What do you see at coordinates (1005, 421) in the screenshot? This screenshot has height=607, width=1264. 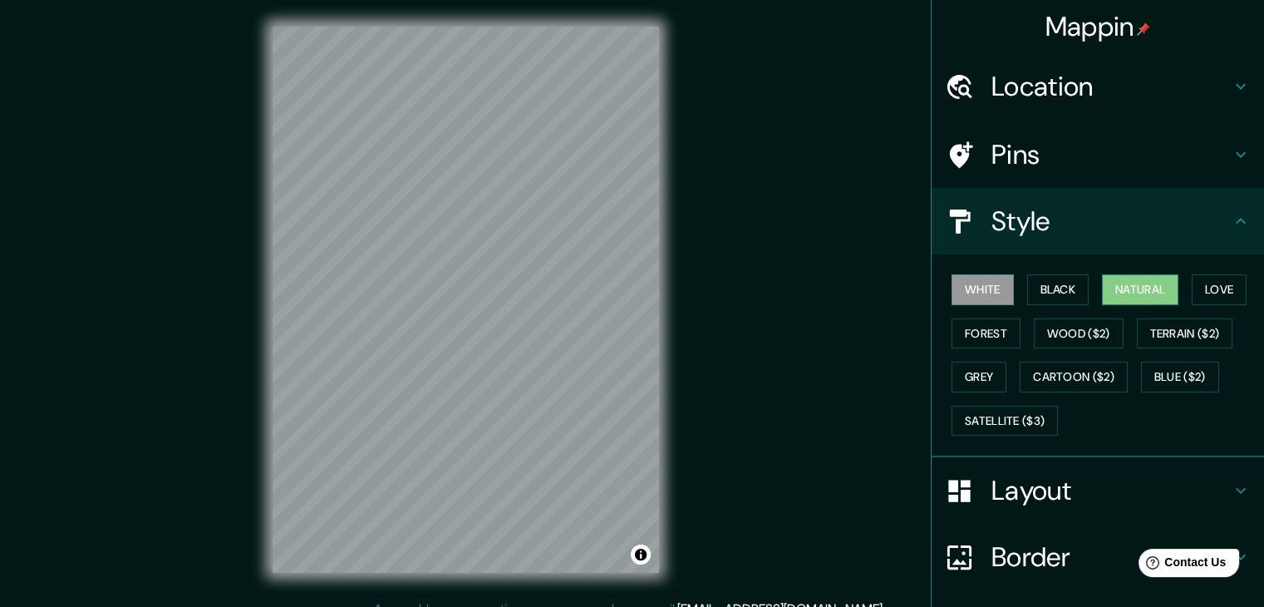 I see `button: Satellite ($3)` at bounding box center [1005, 421].